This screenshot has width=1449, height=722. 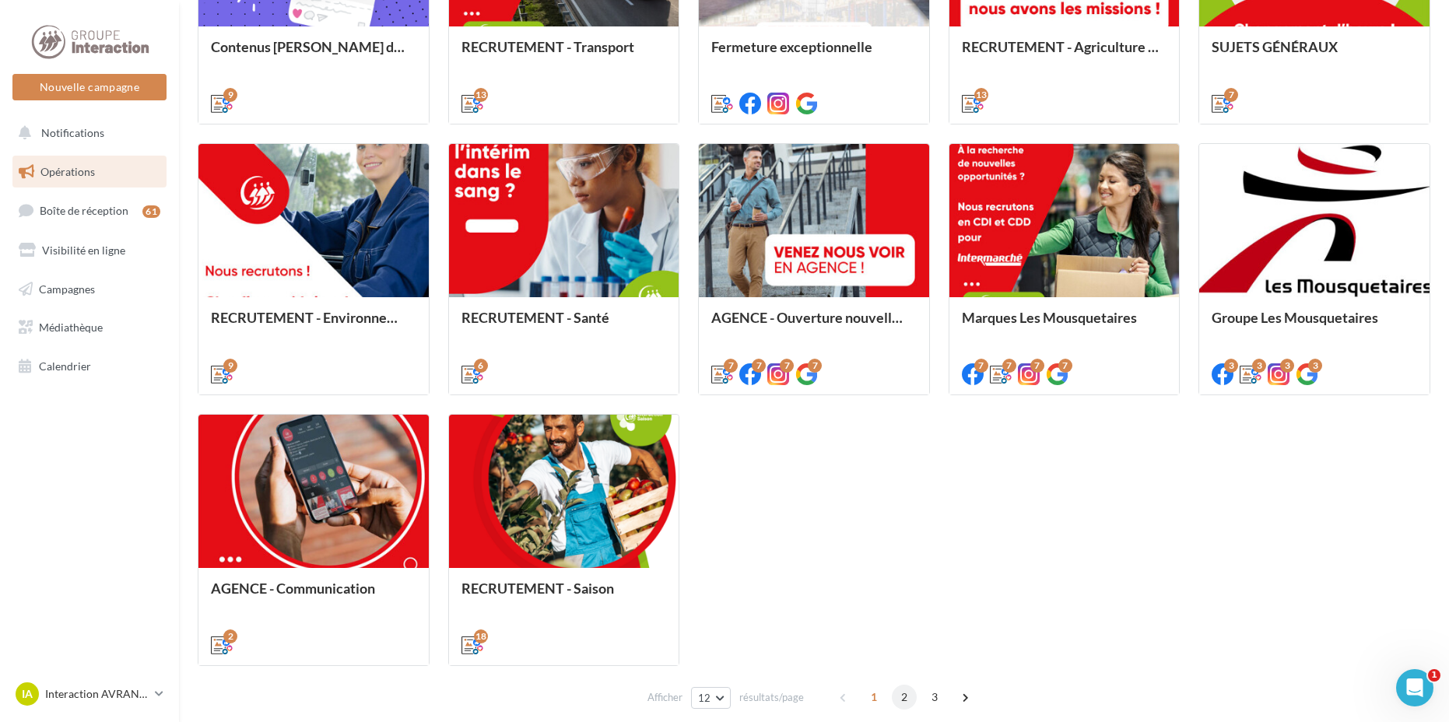 What do you see at coordinates (904, 697) in the screenshot?
I see `span: 2` at bounding box center [904, 697].